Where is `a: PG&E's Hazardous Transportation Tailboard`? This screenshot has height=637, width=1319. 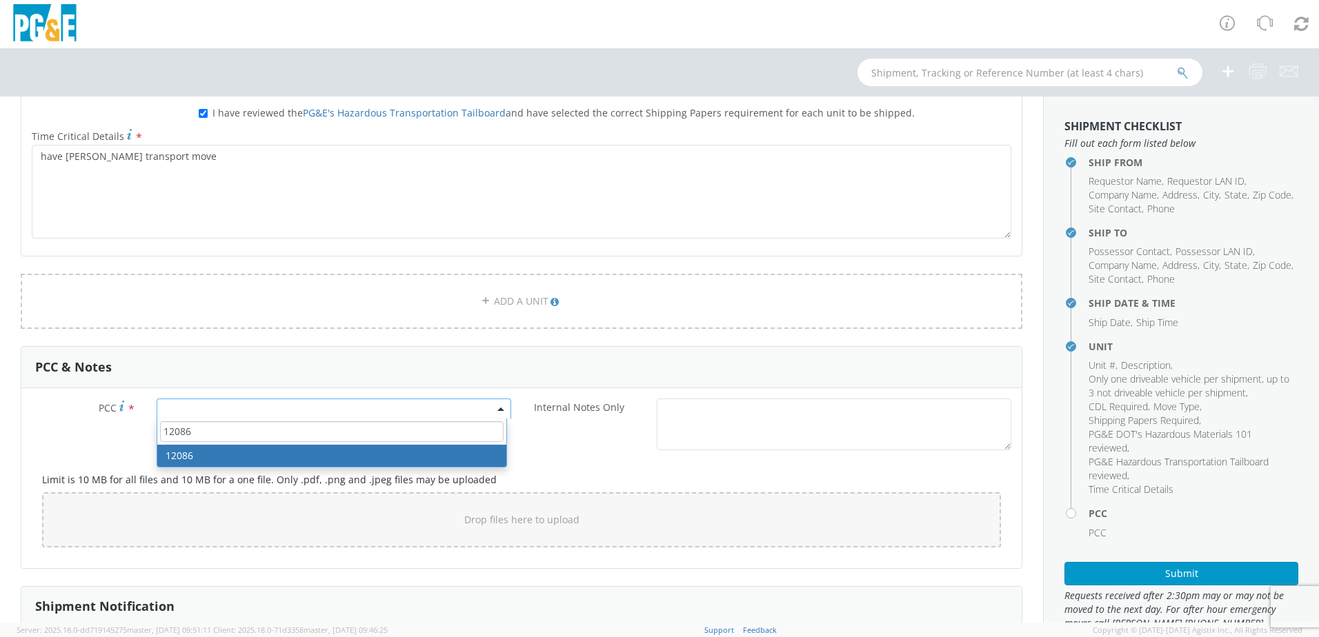 a: PG&E's Hazardous Transportation Tailboard is located at coordinates (404, 112).